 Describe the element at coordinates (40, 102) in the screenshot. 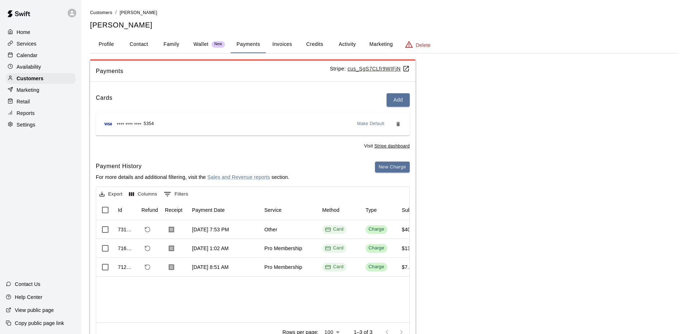

I see `div: Retail` at that location.